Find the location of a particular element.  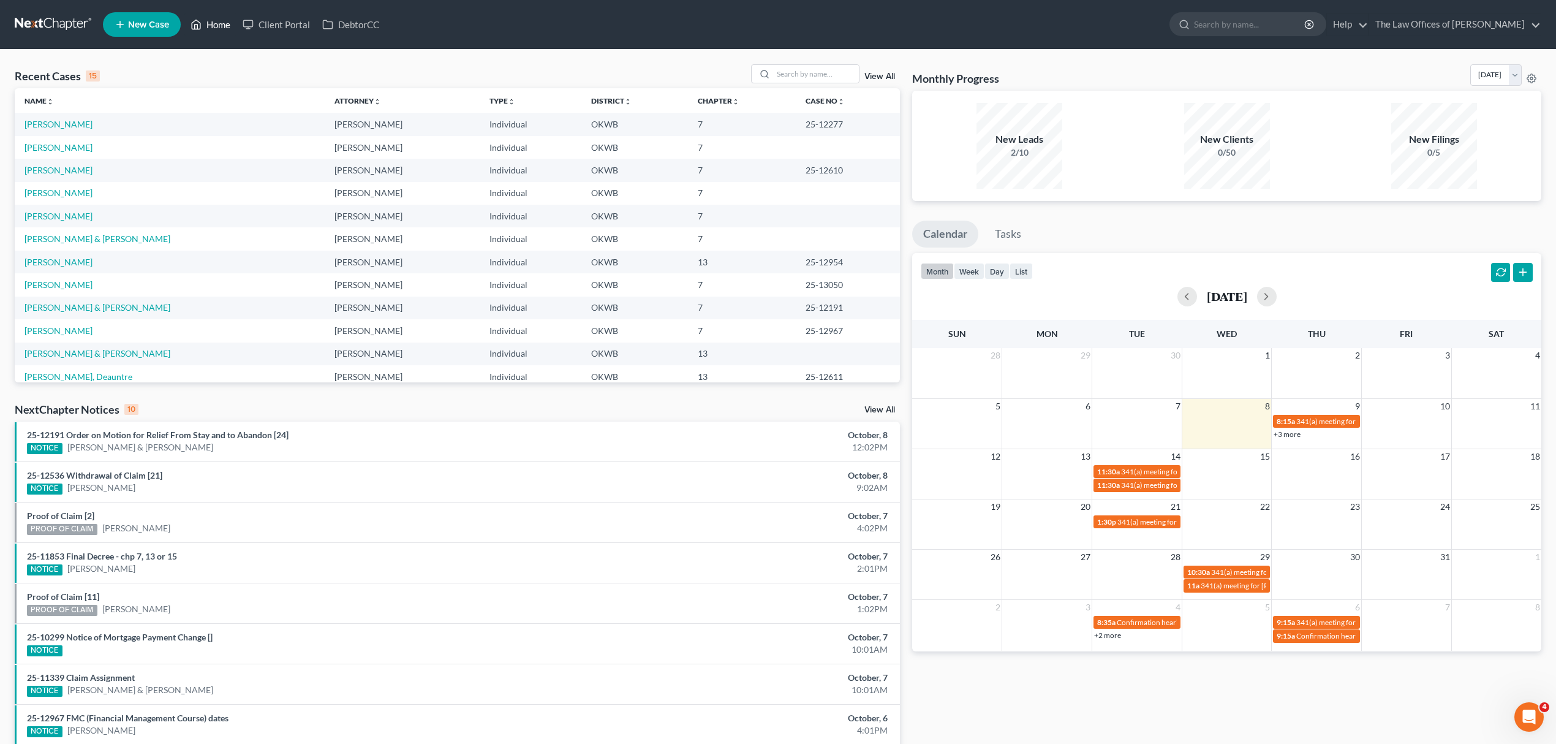

a: Districtunfold_more is located at coordinates (611, 100).